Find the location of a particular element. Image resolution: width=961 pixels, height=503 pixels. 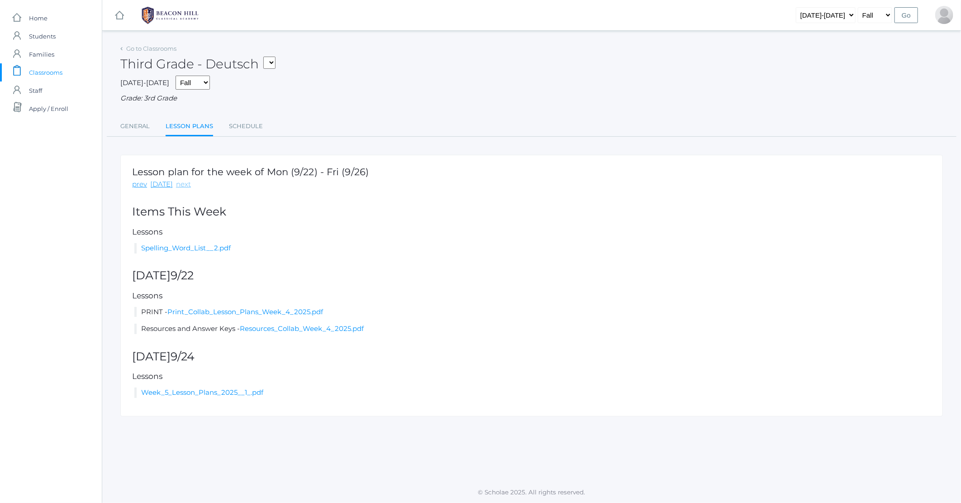

a: next is located at coordinates (183, 184).